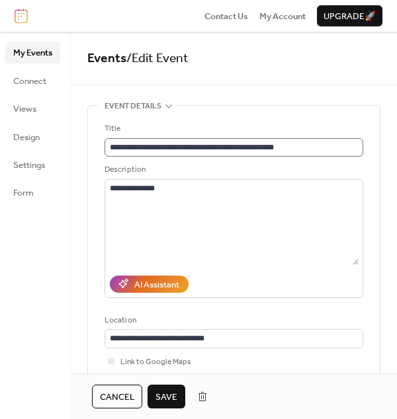  What do you see at coordinates (282, 17) in the screenshot?
I see `span: My Account` at bounding box center [282, 17].